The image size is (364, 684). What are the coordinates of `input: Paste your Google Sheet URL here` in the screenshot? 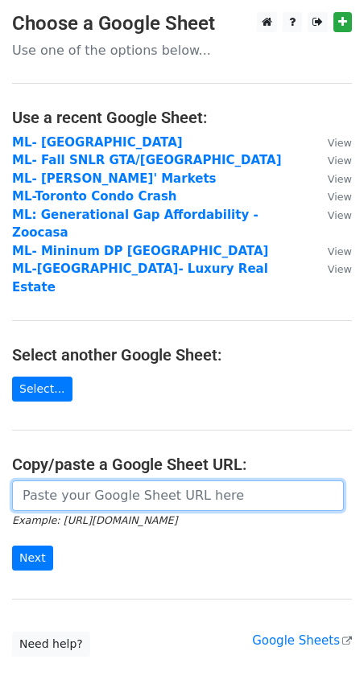 It's located at (178, 495).